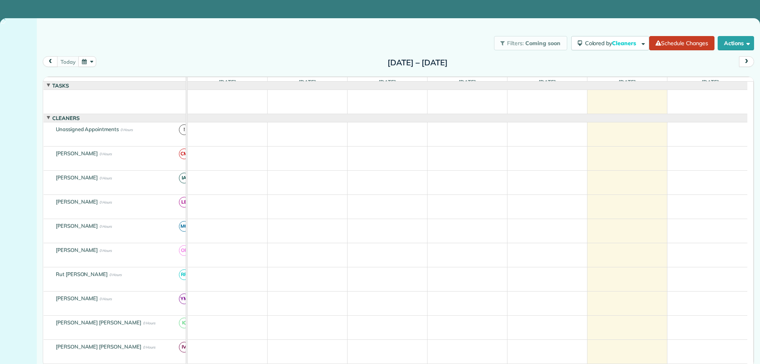  I want to click on button: next, so click(747, 61).